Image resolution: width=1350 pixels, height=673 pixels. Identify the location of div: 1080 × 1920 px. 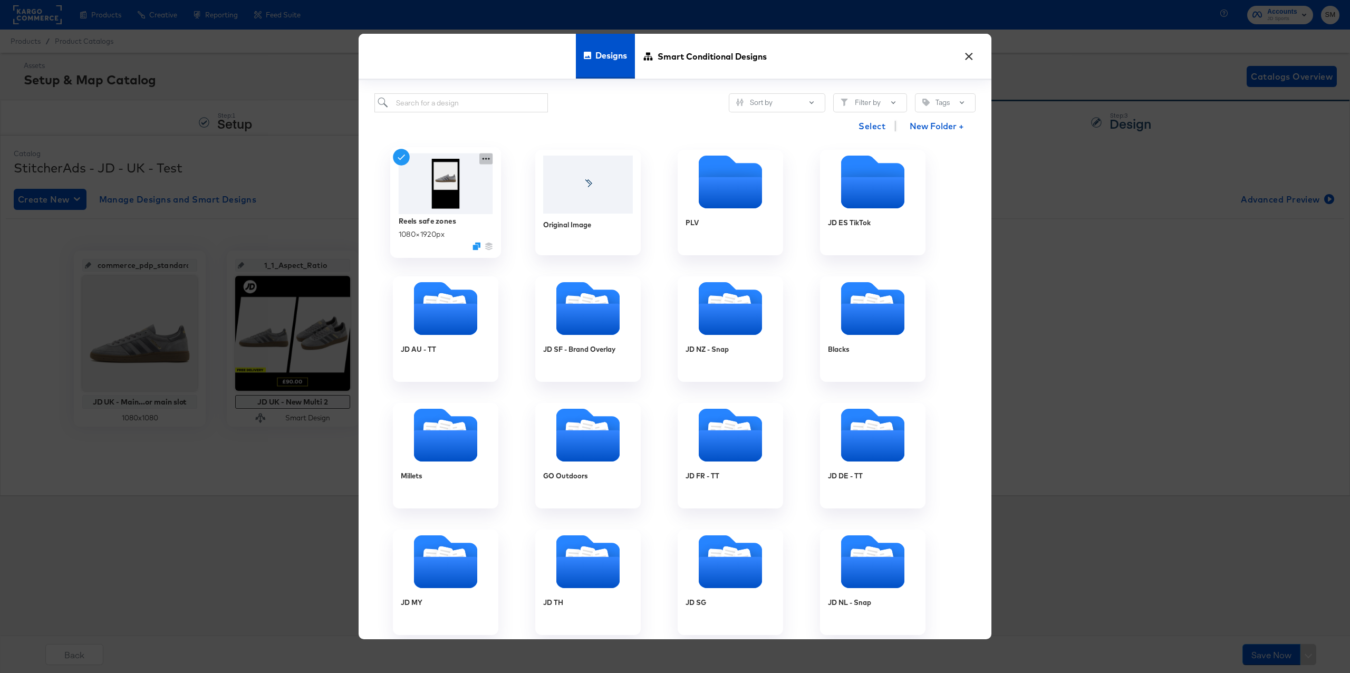
(421, 234).